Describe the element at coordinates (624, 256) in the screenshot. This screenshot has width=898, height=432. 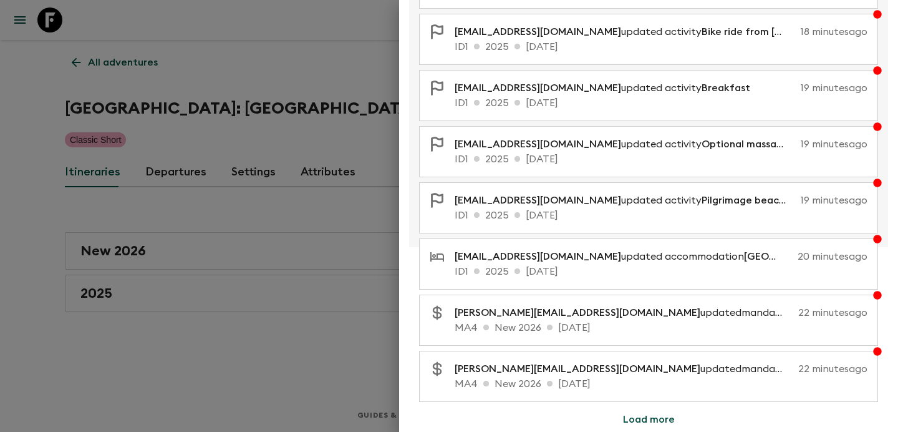
I see `p: updated accommodation` at that location.